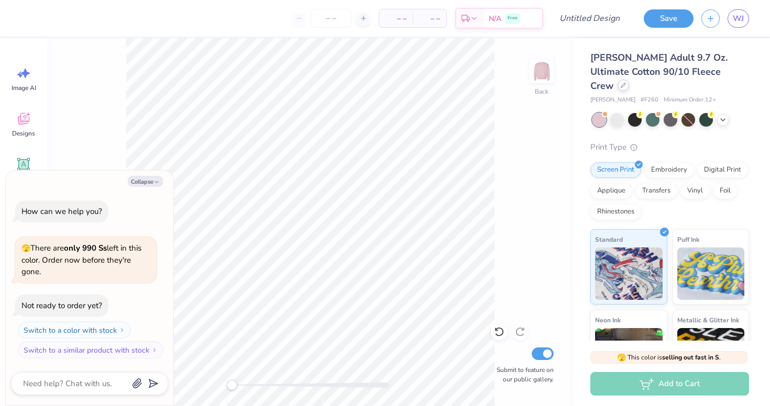 This screenshot has height=406, width=770. What do you see at coordinates (522, 375) in the screenshot?
I see `label: Submit to feature on our public gallery.` at bounding box center [522, 375].